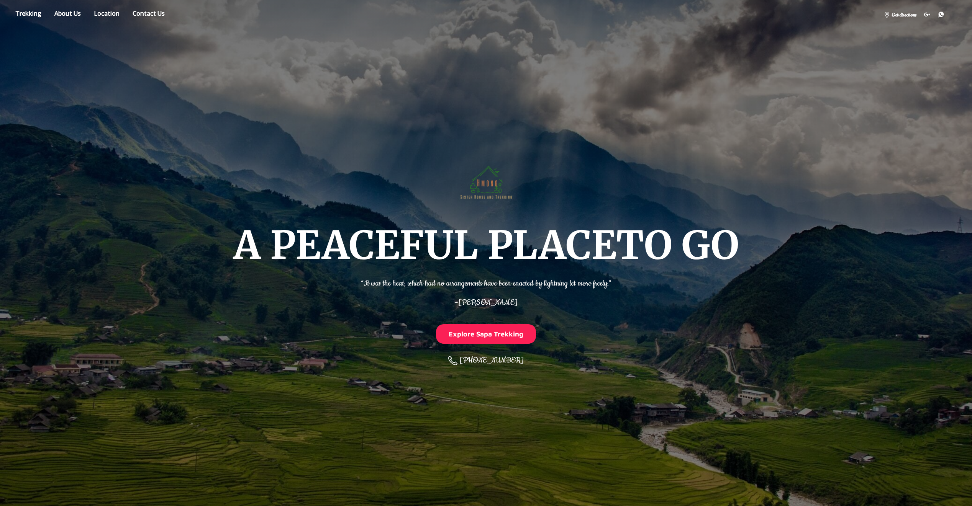  I want to click on span: Get directions, so click(903, 15).